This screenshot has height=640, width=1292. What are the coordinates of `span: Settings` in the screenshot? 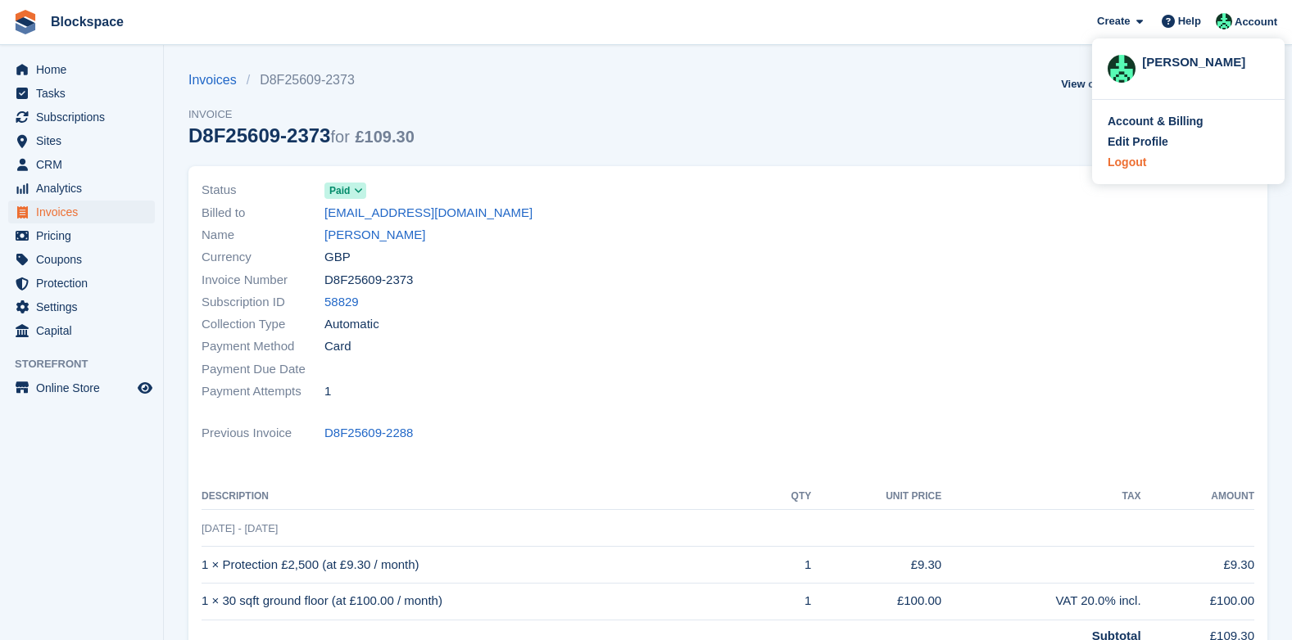 It's located at (85, 307).